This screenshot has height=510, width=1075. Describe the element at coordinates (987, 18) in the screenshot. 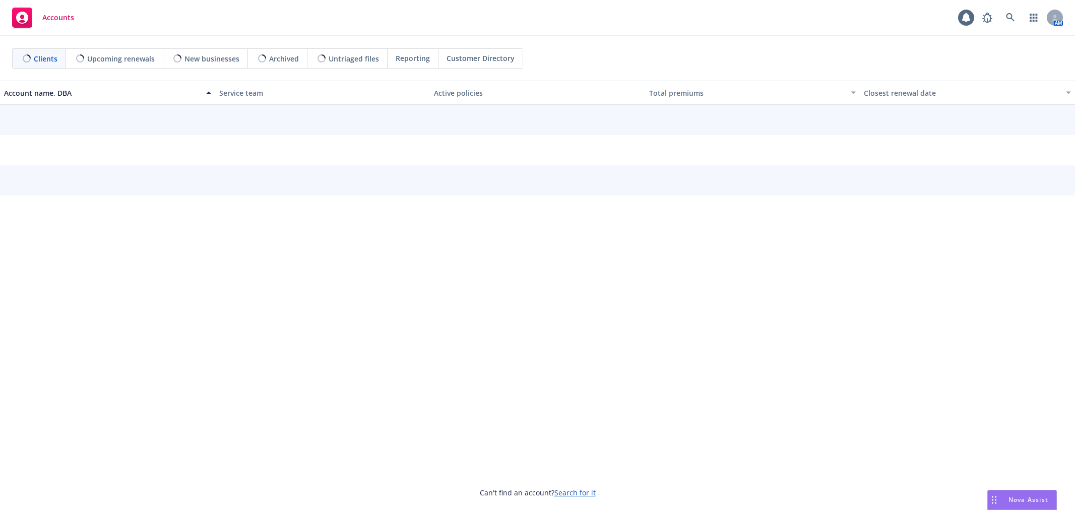

I see `a: Report a Bug` at that location.